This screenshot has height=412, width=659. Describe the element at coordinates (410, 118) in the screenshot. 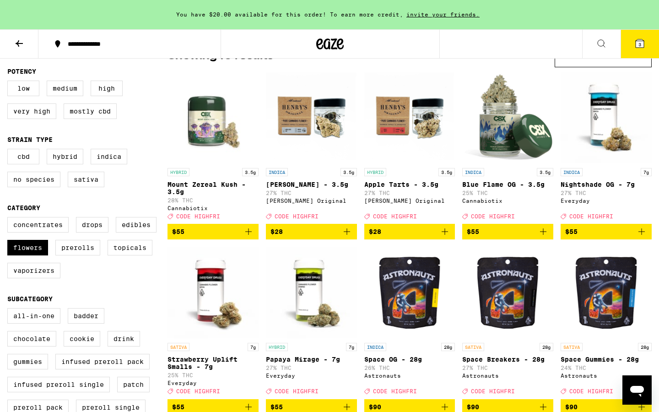

I see `img: Henry's Original - Apple Tarts - 3.5g` at that location.